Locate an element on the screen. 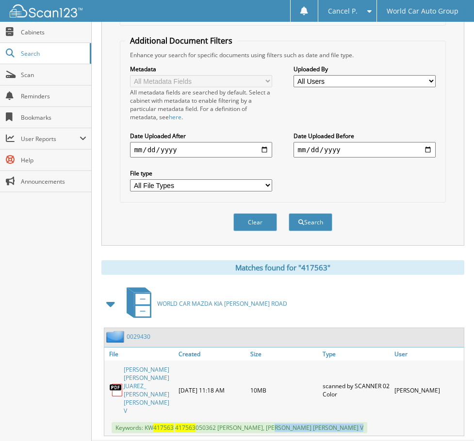 This screenshot has width=474, height=441. span: Cabinets is located at coordinates (53, 32).